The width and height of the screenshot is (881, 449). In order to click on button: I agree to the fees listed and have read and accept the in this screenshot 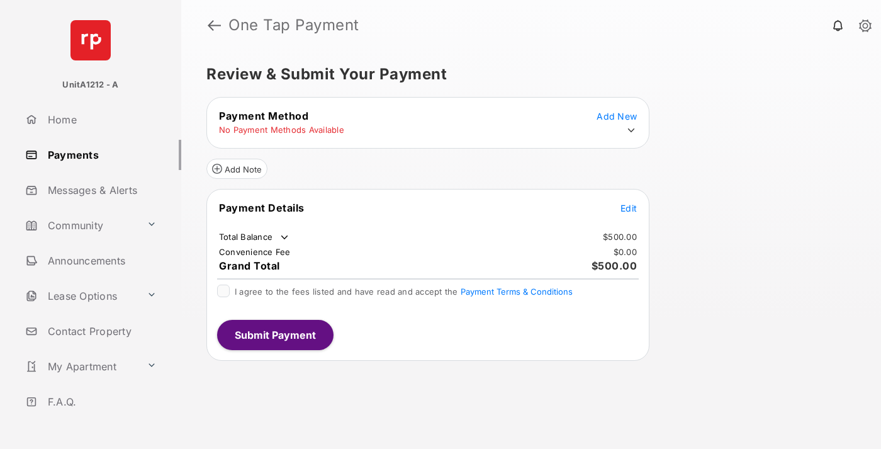, I will do `click(517, 291)`.